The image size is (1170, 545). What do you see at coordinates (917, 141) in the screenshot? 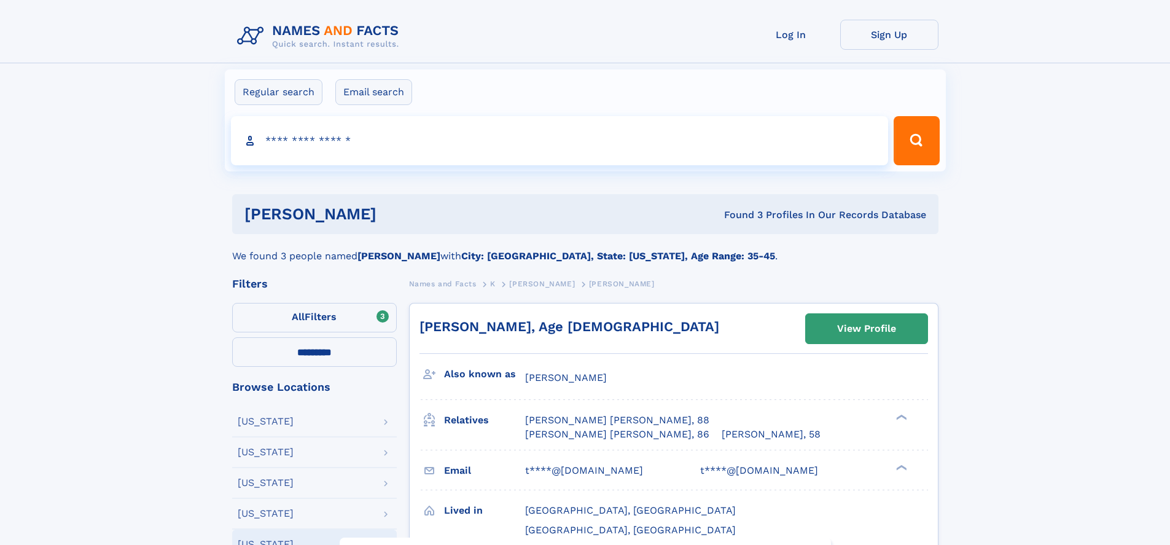
I see `button: Search Button` at bounding box center [917, 141].